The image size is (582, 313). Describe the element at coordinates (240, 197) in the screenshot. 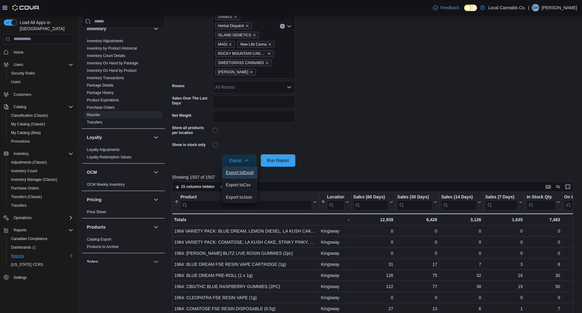

I see `button: Export toJson` at that location.